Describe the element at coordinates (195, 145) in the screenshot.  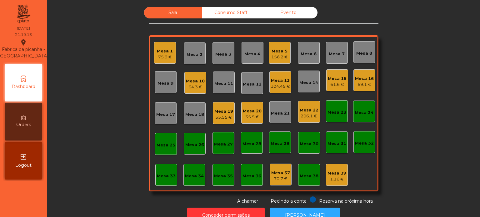
I see `div: Mesa 26` at that location.